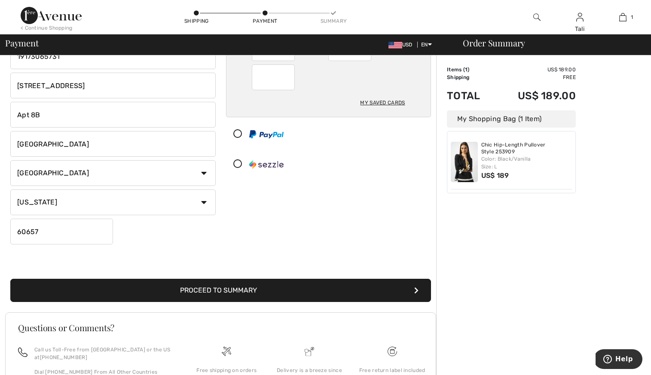 The image size is (651, 375). I want to click on span: USD, so click(402, 45).